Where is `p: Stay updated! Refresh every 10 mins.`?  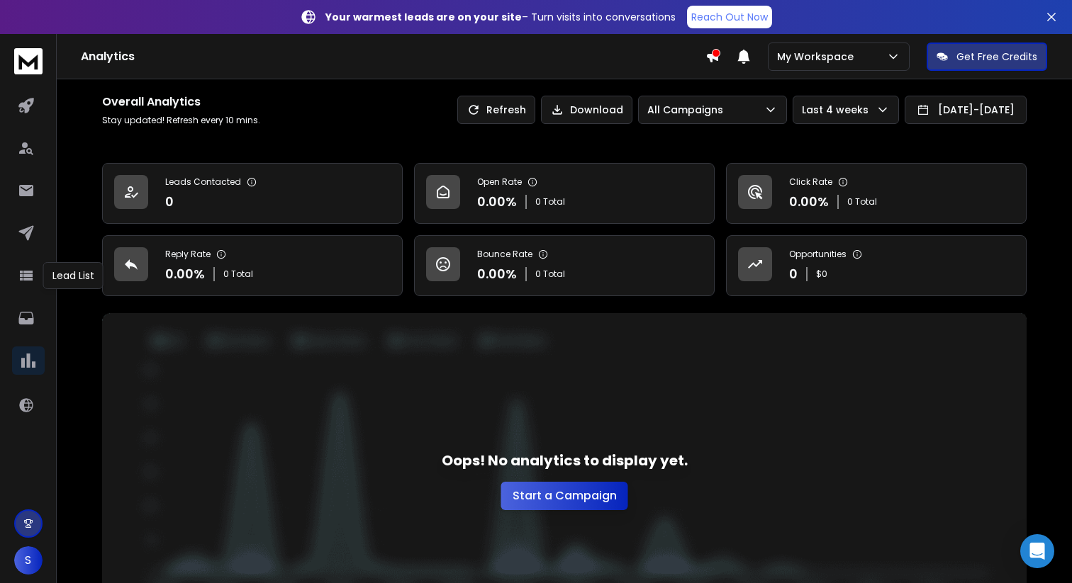 p: Stay updated! Refresh every 10 mins. is located at coordinates (181, 121).